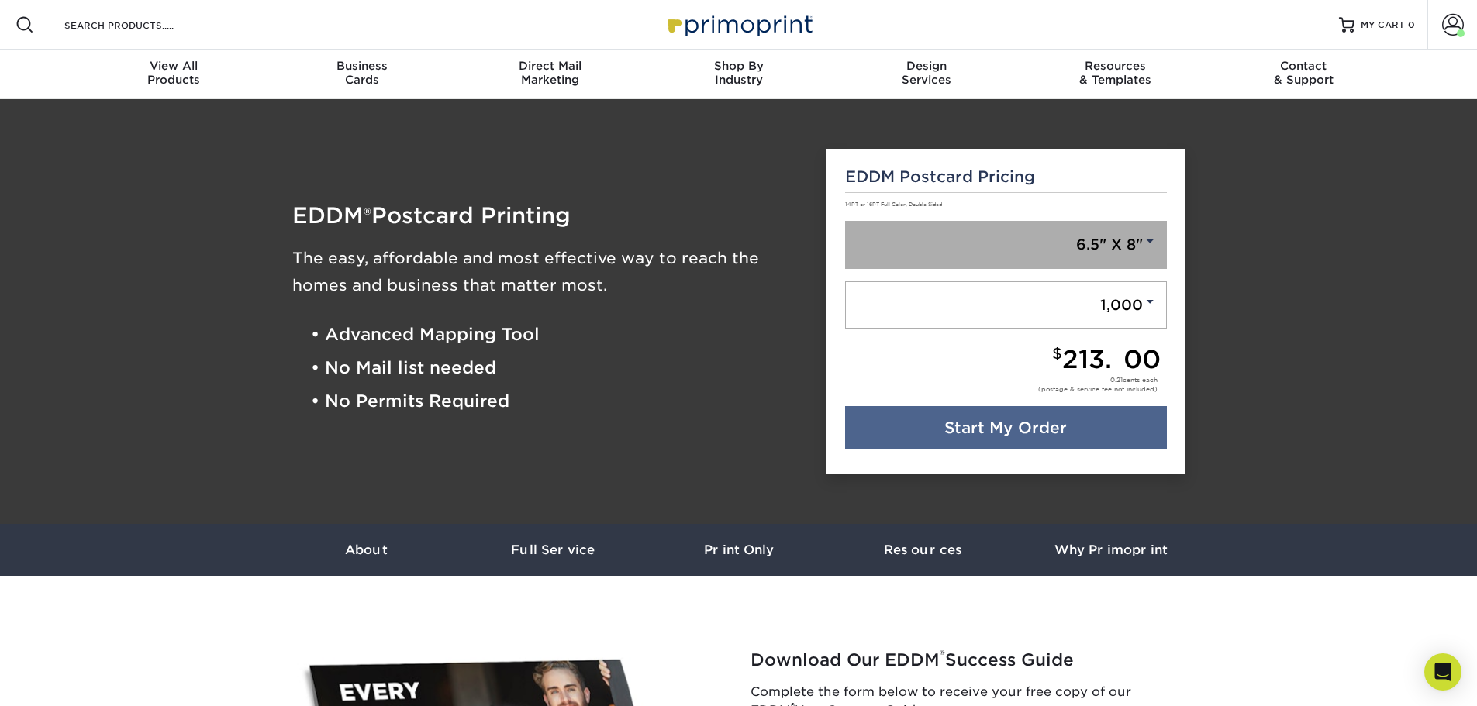 This screenshot has width=1477, height=706. What do you see at coordinates (548, 216) in the screenshot?
I see `h1: EDDM Postcard Printing` at bounding box center [548, 216].